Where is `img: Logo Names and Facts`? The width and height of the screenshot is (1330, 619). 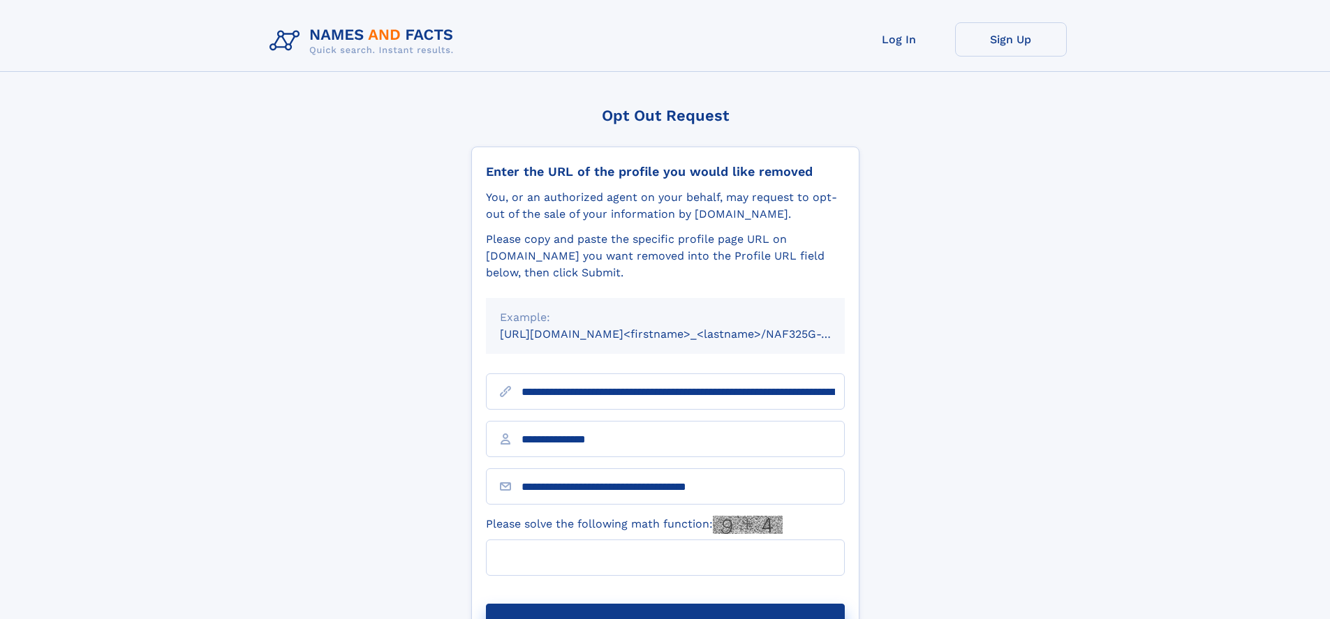
img: Logo Names and Facts is located at coordinates (365, 41).